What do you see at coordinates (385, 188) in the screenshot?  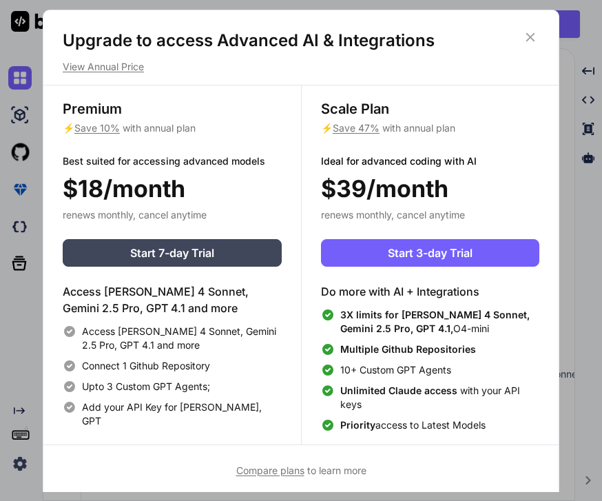 I see `span: $39/month` at bounding box center [385, 188].